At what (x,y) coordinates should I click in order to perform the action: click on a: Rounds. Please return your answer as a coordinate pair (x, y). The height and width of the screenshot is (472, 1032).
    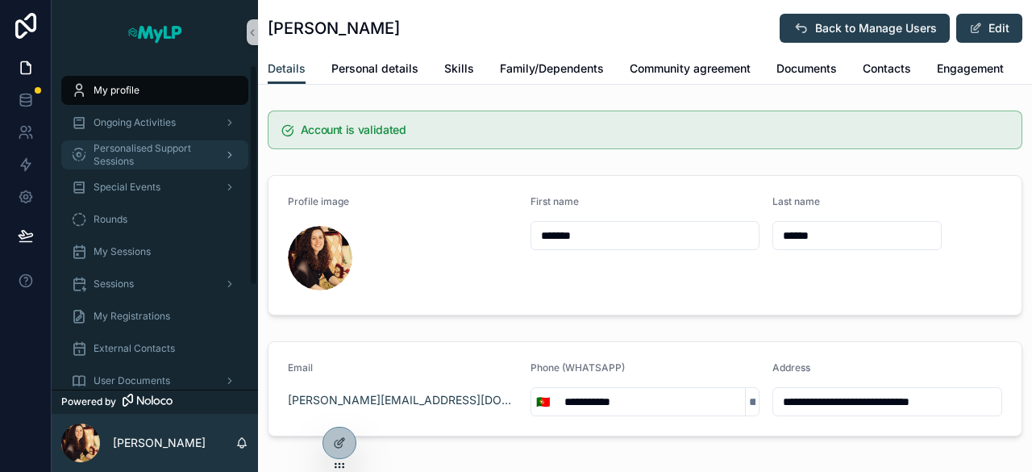
    Looking at the image, I should click on (155, 219).